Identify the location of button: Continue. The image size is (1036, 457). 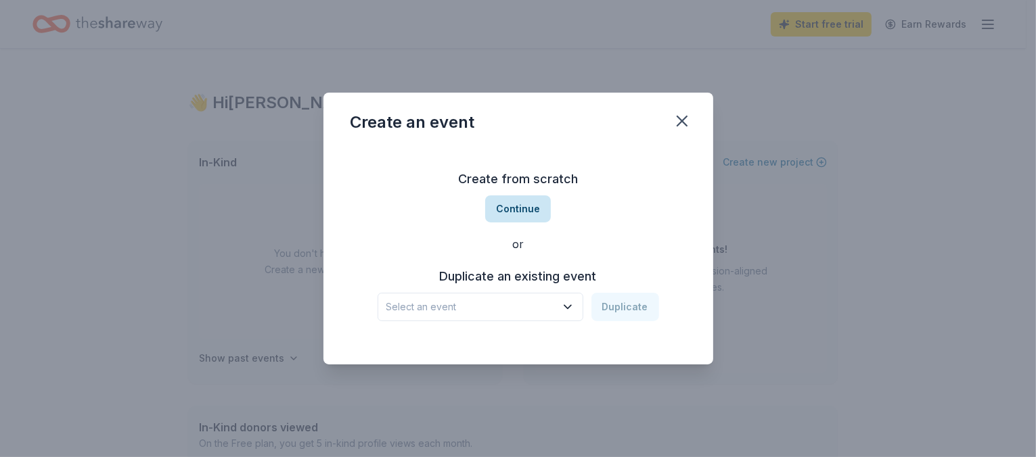
(518, 209).